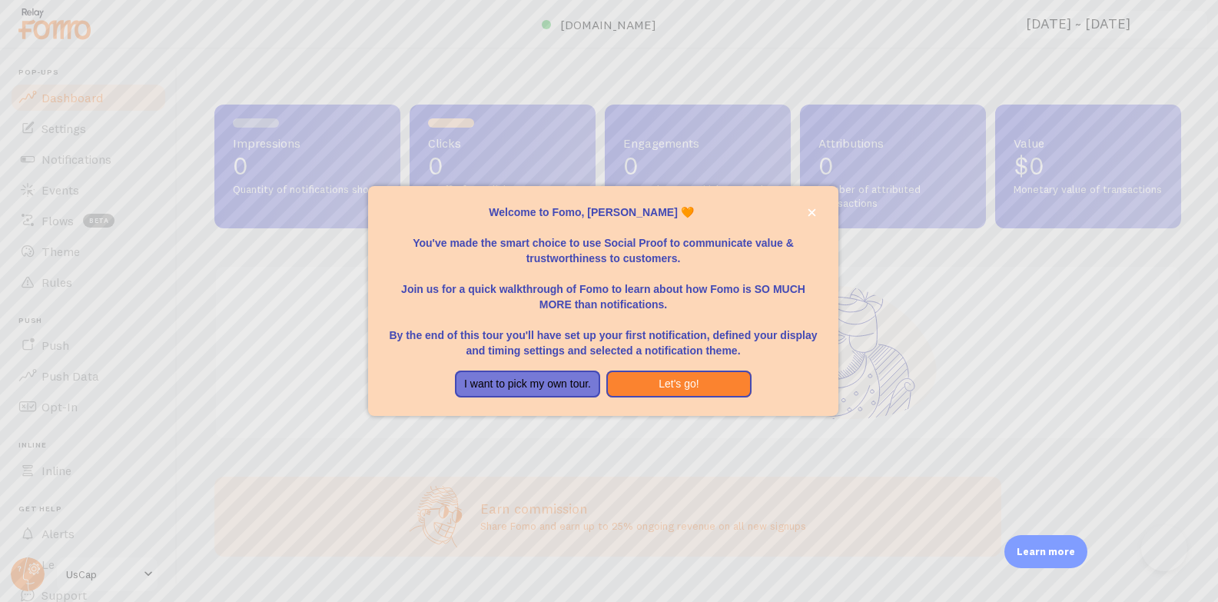 The image size is (1218, 602). What do you see at coordinates (811, 212) in the screenshot?
I see `button: close,` at bounding box center [811, 212].